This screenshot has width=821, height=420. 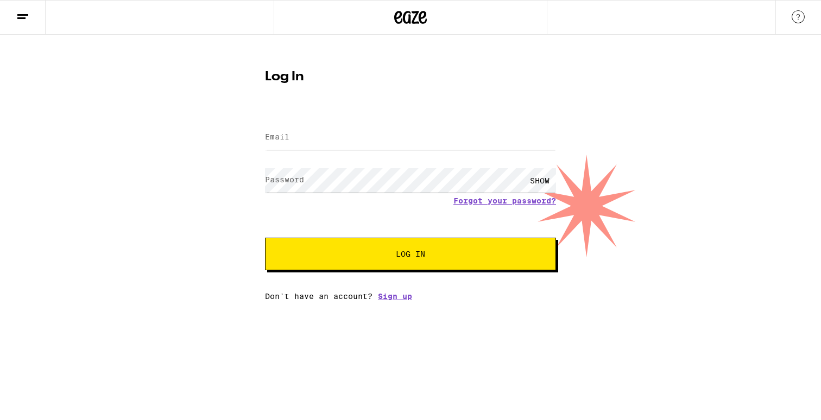 I want to click on button: Log In, so click(x=411, y=254).